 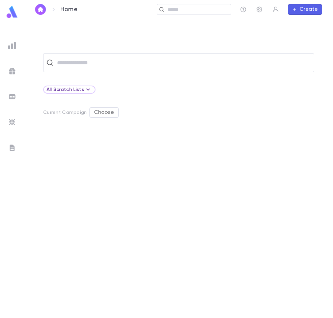 I want to click on p: Home, so click(x=69, y=9).